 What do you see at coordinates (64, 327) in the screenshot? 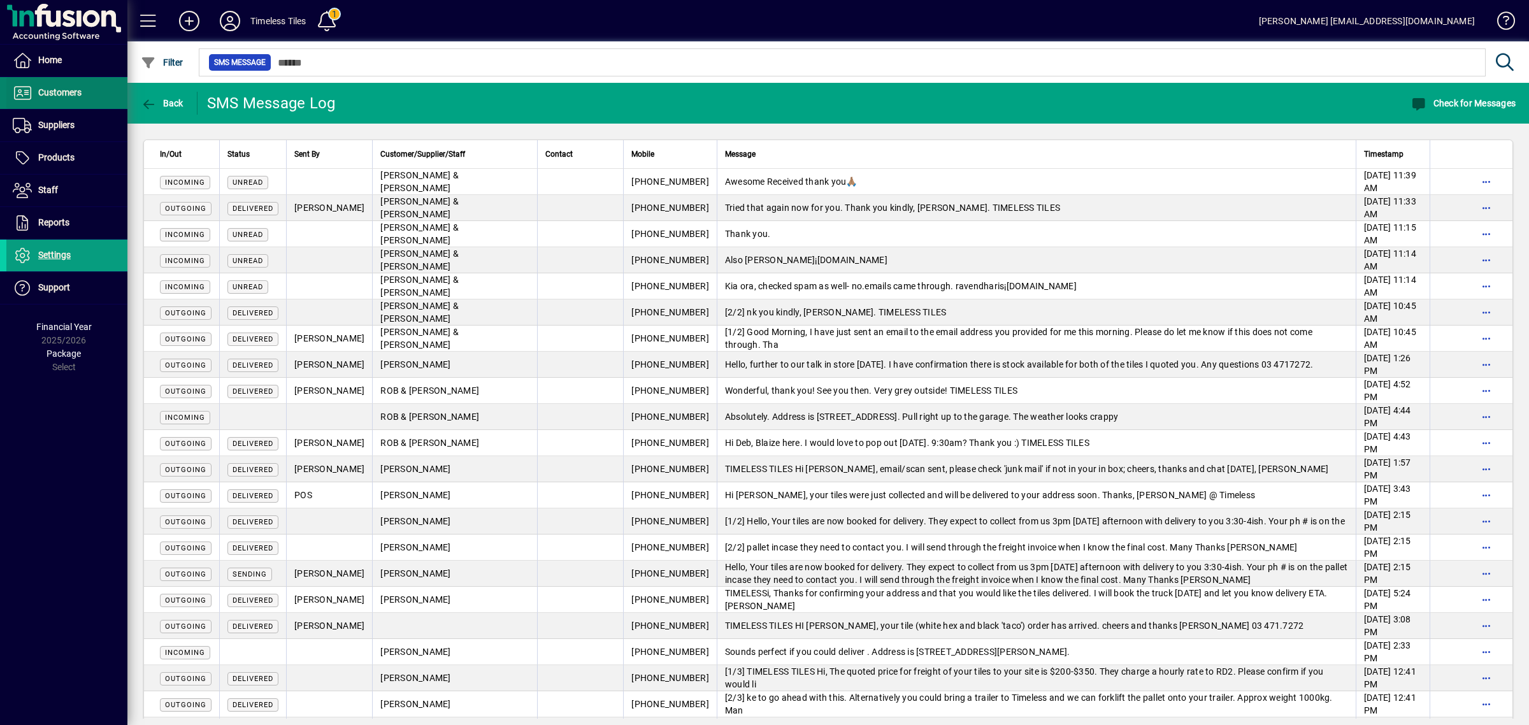
I see `span: Financial Year` at bounding box center [64, 327].